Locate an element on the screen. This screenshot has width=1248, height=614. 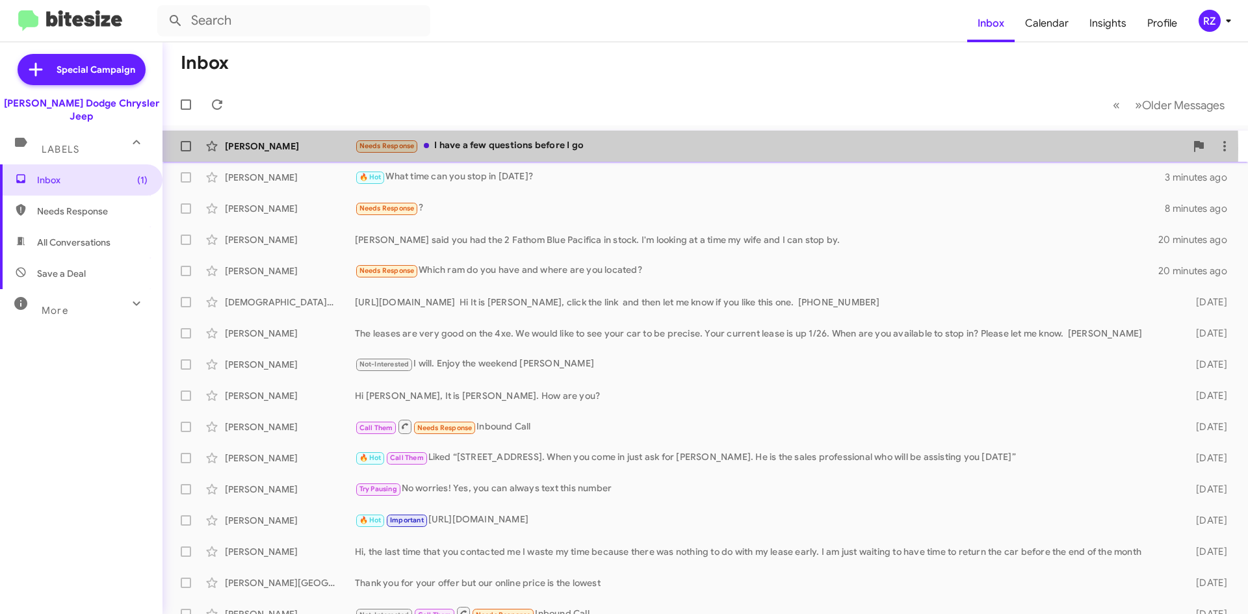
span: All Conversations is located at coordinates (73, 243).